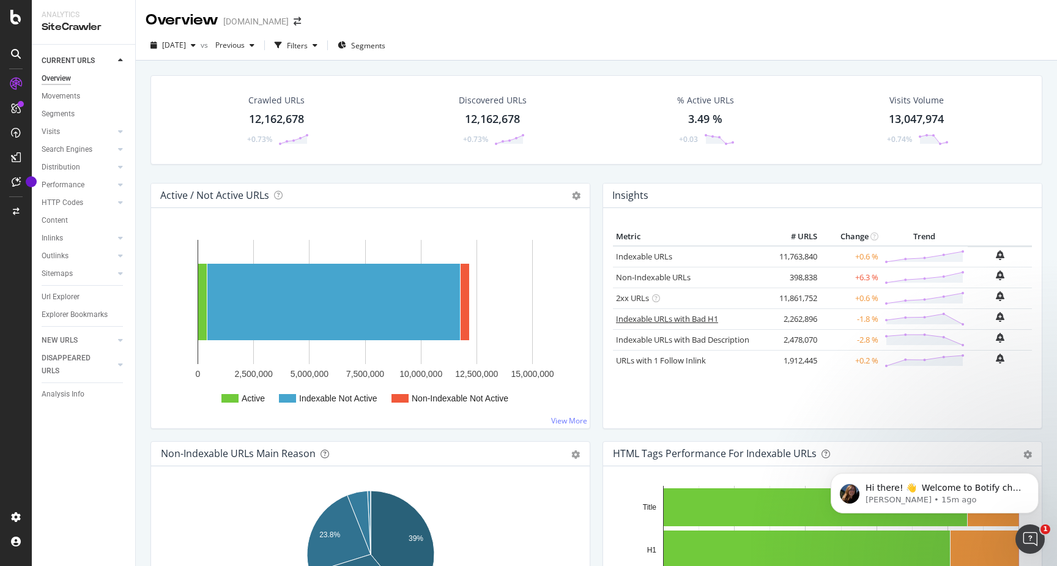  I want to click on span: Previous, so click(228, 45).